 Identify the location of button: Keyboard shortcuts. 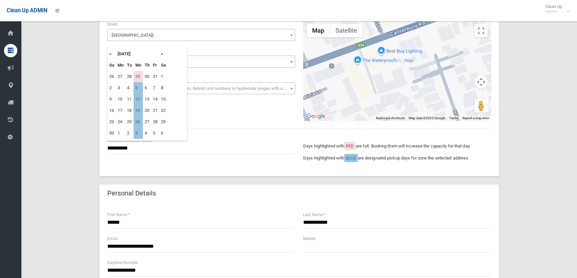
(390, 118).